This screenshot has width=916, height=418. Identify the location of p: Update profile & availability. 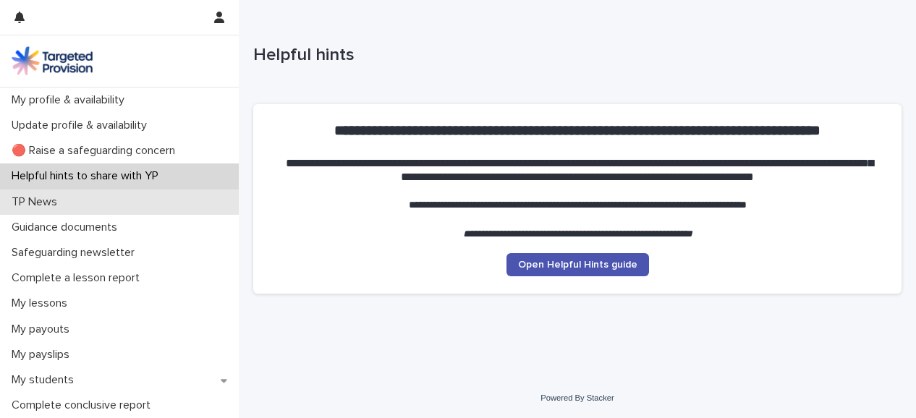
(82, 125).